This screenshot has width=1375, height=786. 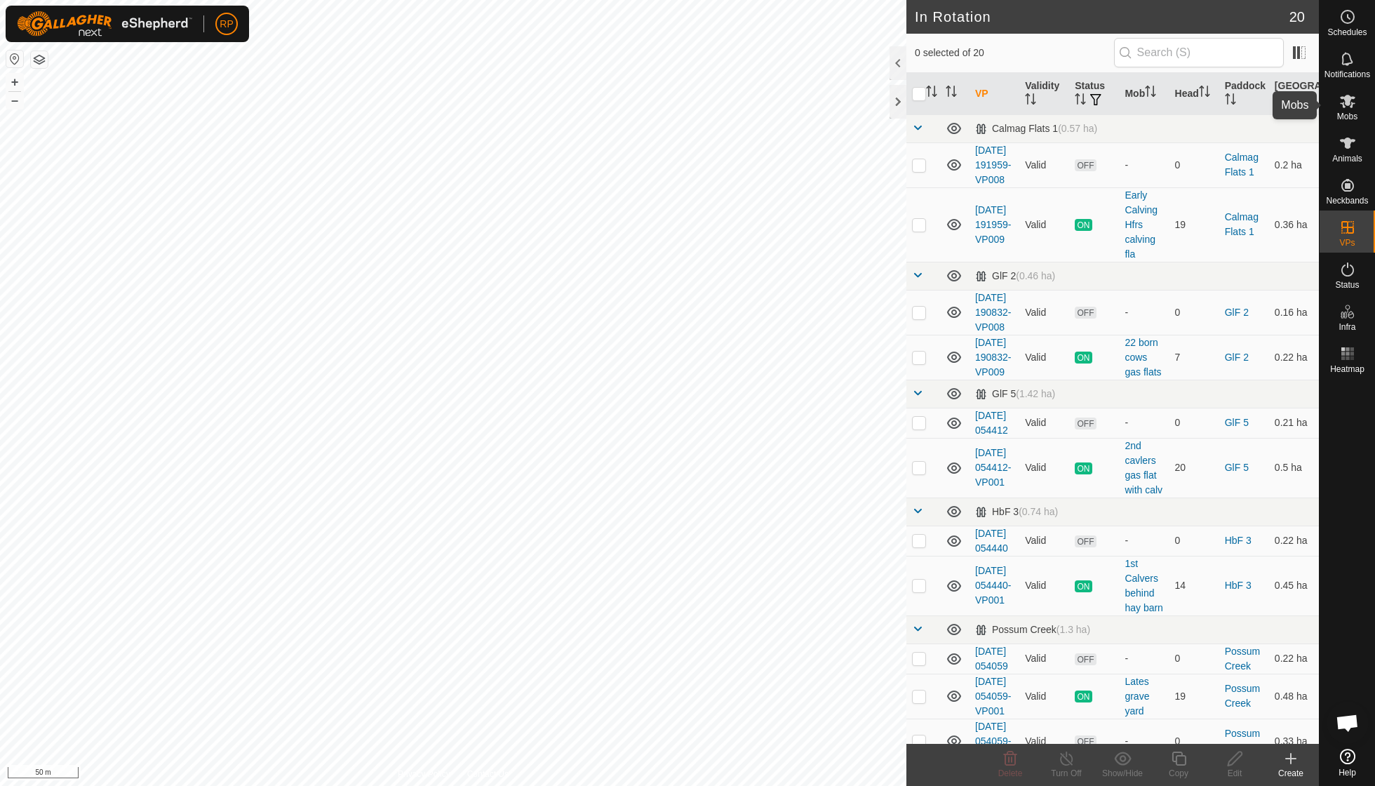 I want to click on div: 1st Calvers behind hay barn, so click(x=1144, y=586).